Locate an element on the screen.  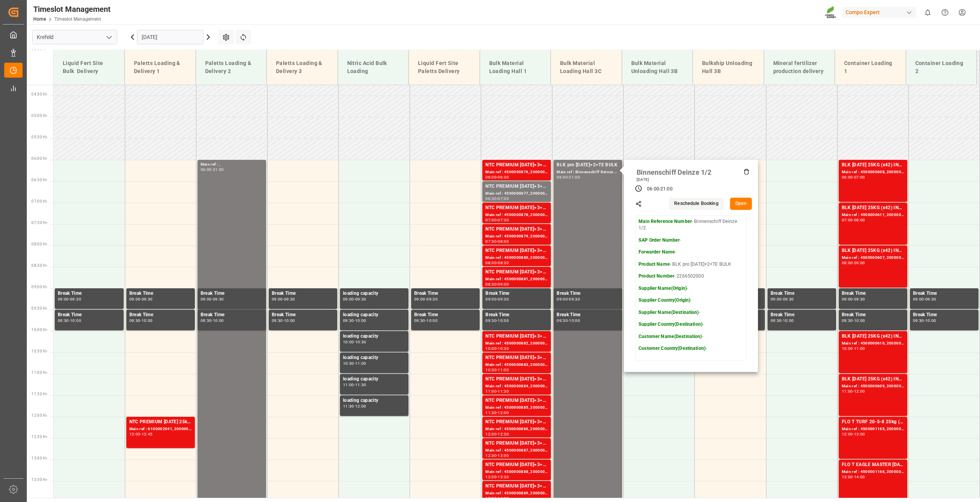
div: Main ref : 4500000609, 2000000557 is located at coordinates (873, 387).